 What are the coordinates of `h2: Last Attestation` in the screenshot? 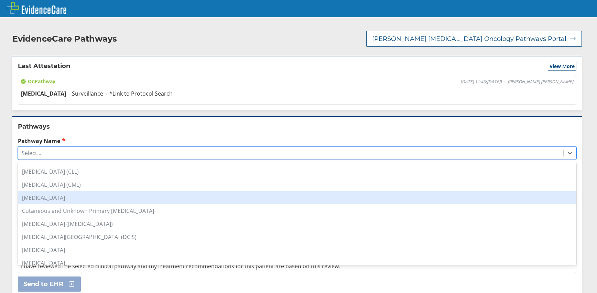 It's located at (44, 66).